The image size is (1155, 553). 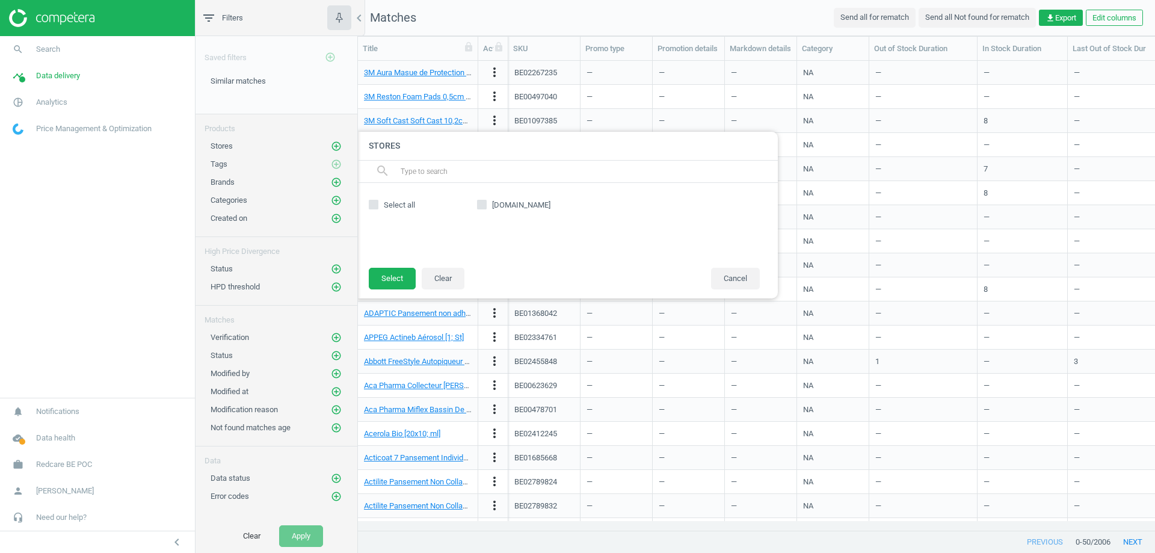 I want to click on span: Created on, so click(x=229, y=218).